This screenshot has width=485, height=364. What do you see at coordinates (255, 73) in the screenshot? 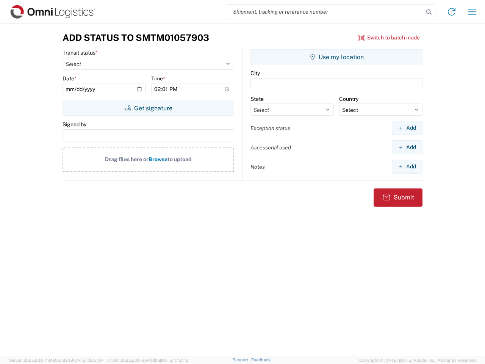
I see `label: City` at bounding box center [255, 73].